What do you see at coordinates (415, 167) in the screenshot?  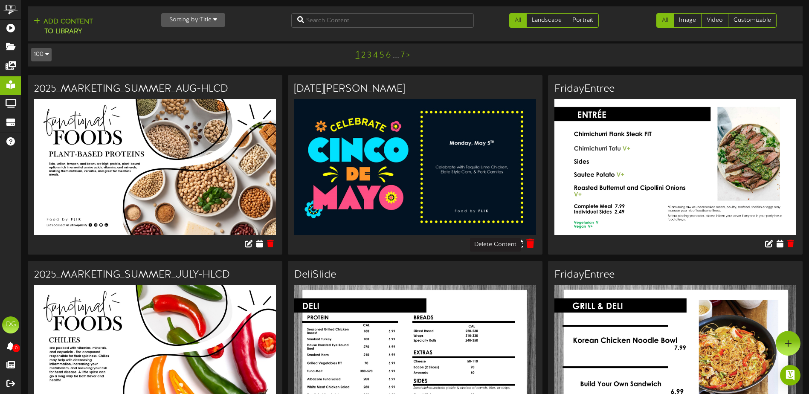 I see `img: 632bb97c-1621-4707-9309-65970afaad22.jpg` at bounding box center [415, 167].